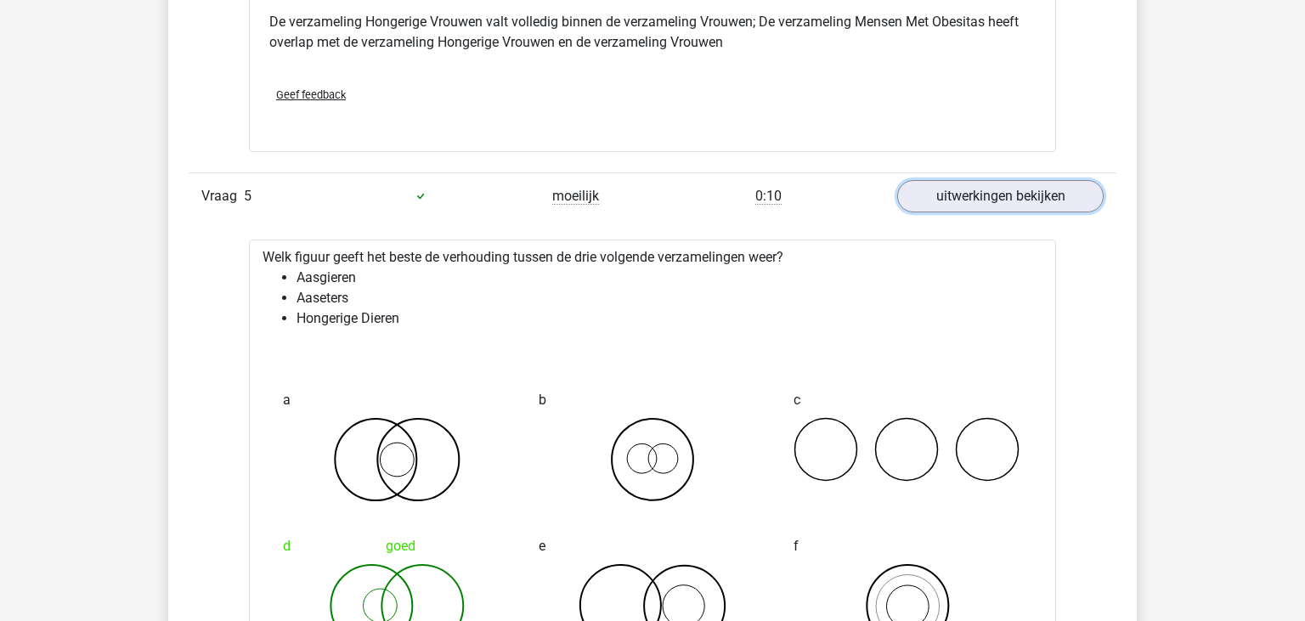 This screenshot has width=1305, height=621. What do you see at coordinates (797, 400) in the screenshot?
I see `span: c` at bounding box center [797, 400].